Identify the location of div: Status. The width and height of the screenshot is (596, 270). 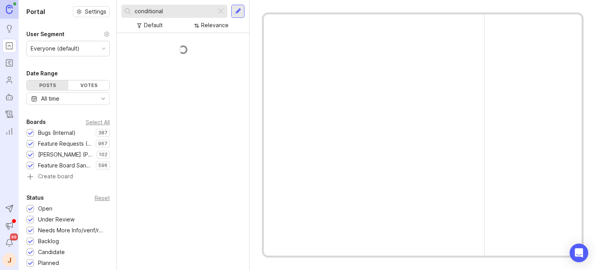
(35, 197).